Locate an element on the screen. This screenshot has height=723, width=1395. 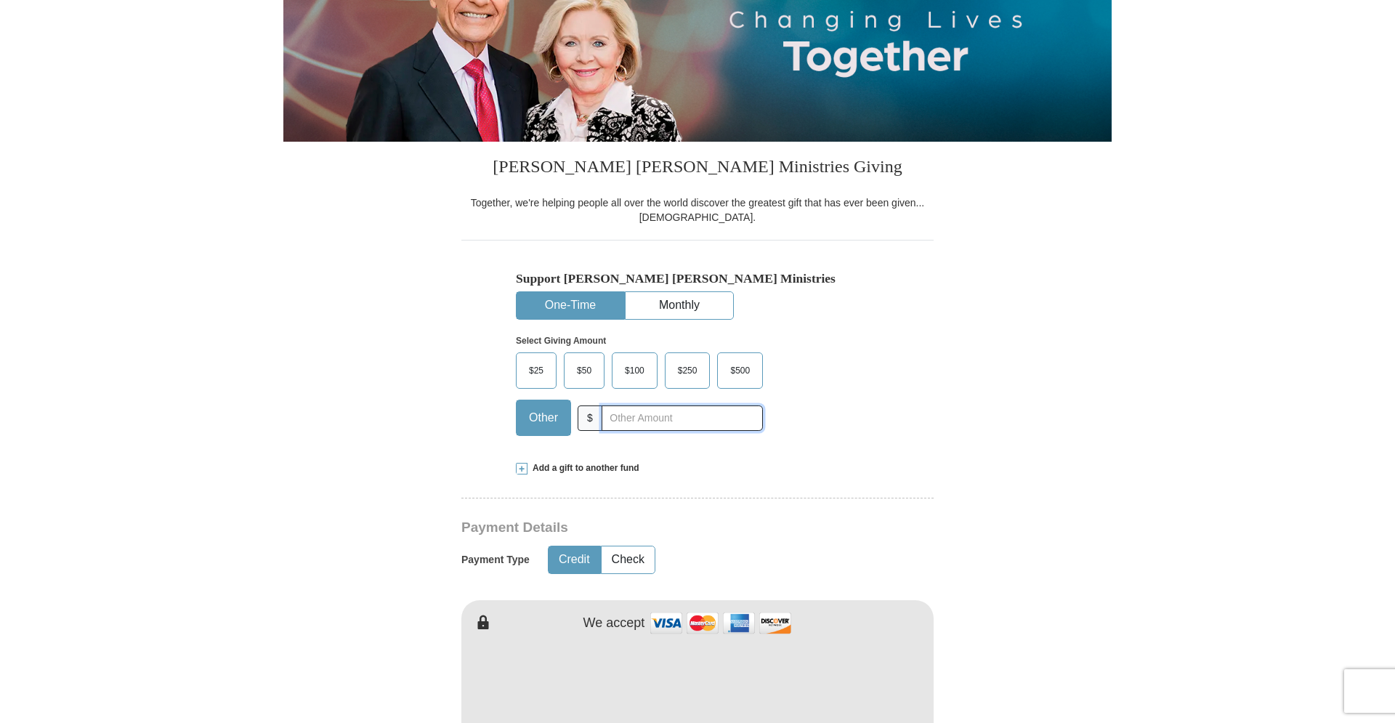
button: Monthly is located at coordinates (679, 305).